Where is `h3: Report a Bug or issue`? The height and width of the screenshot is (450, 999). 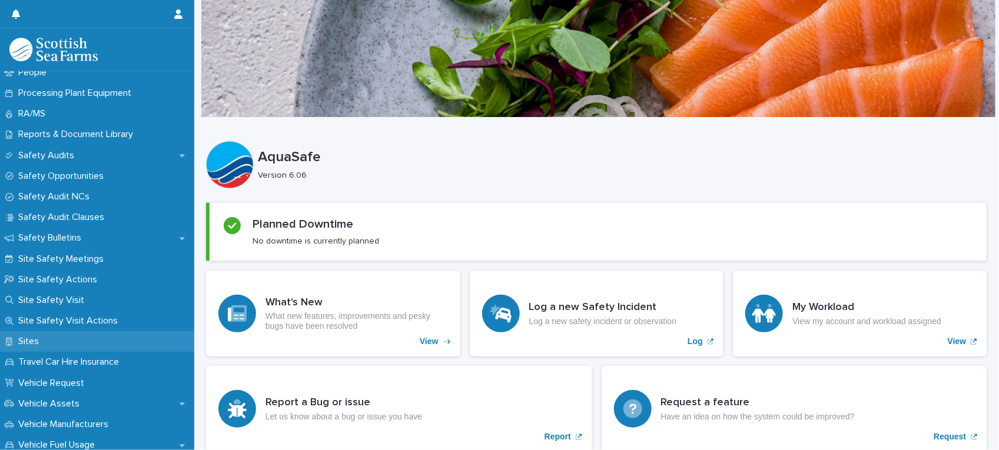 h3: Report a Bug or issue is located at coordinates (344, 403).